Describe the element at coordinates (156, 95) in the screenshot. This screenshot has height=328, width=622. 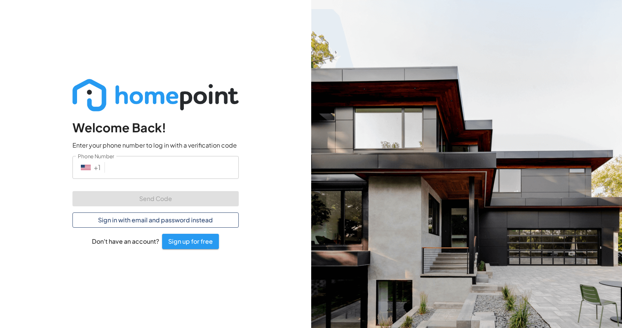
I see `img: Logo` at that location.